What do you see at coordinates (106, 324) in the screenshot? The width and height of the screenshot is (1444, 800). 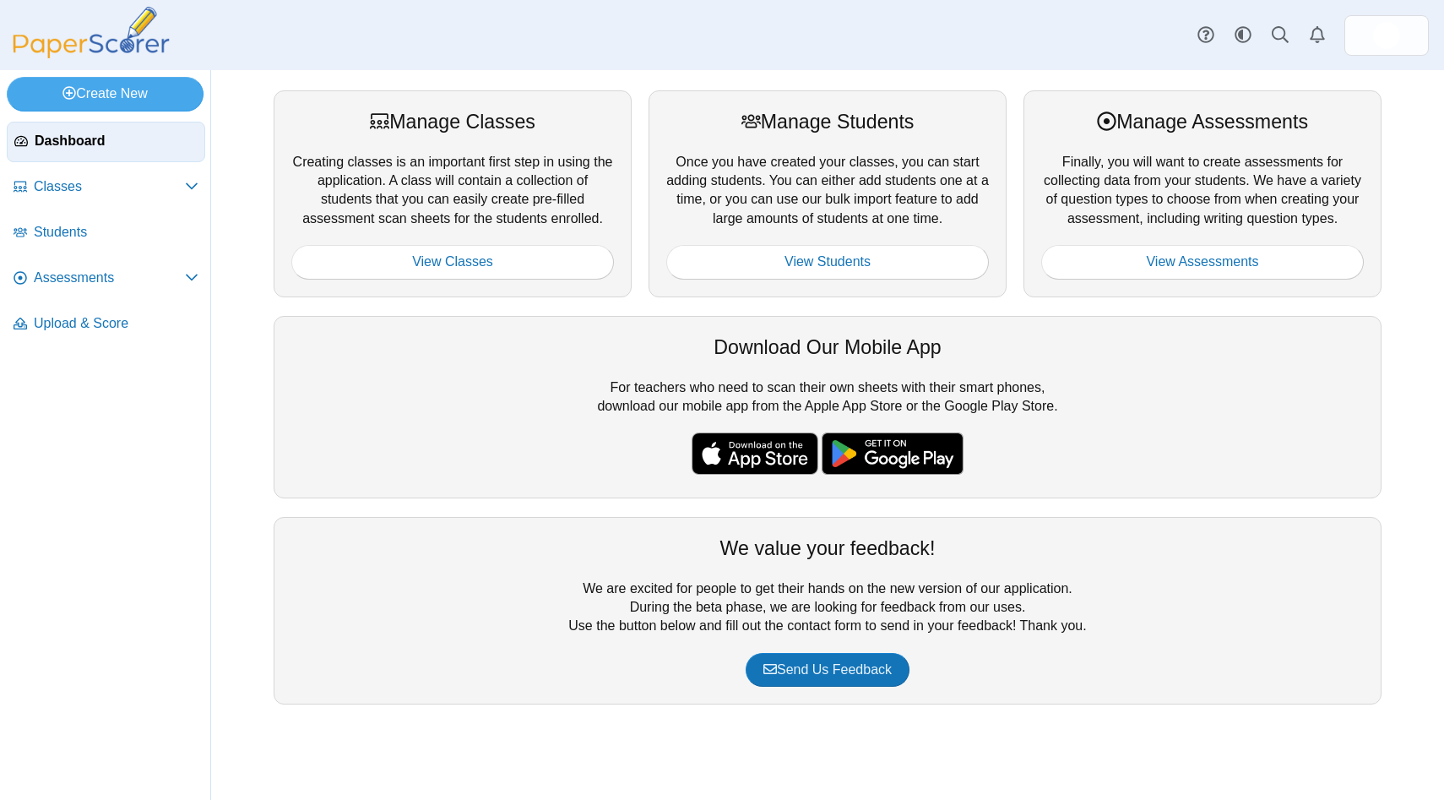 I see `a: Upload & Score` at bounding box center [106, 324].